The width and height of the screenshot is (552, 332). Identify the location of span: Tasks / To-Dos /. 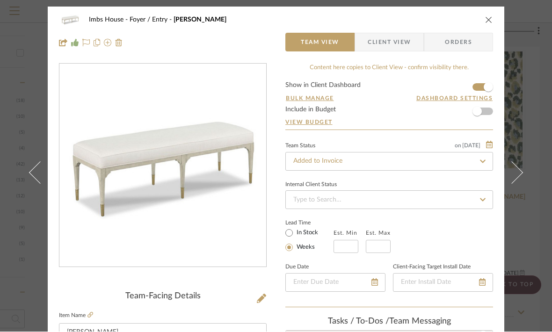
(358, 322).